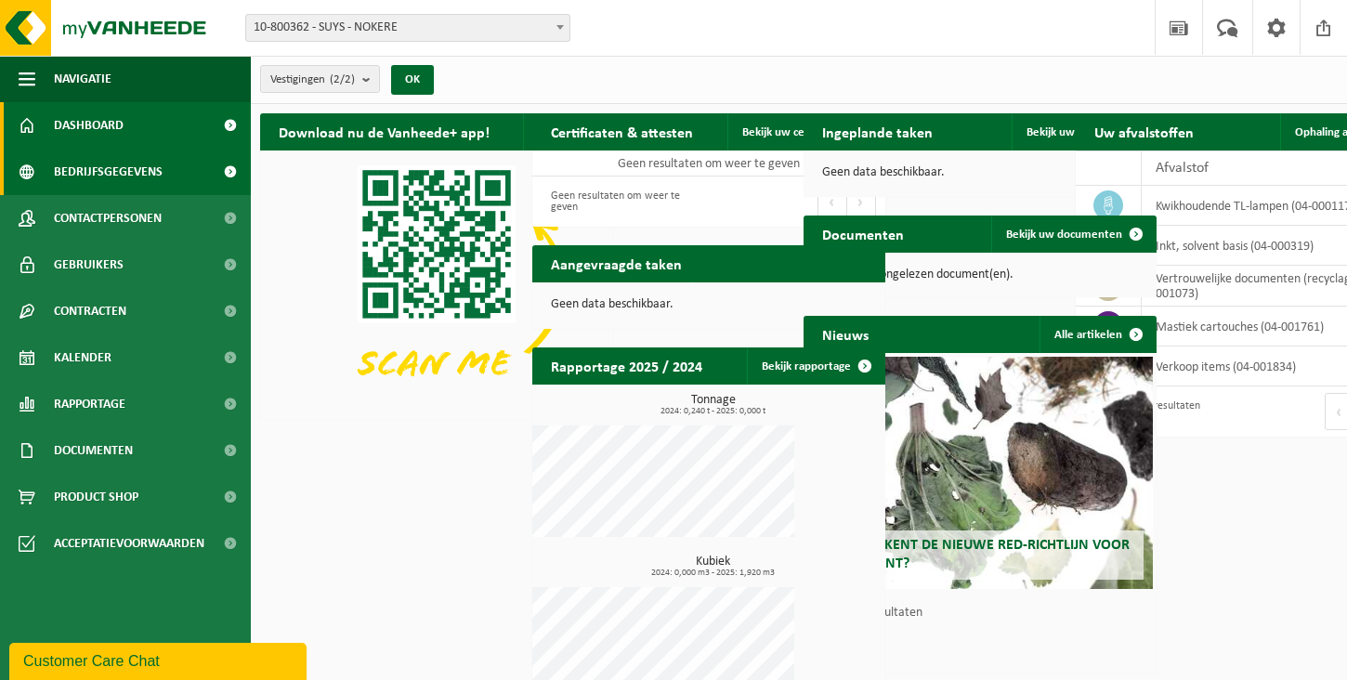 The height and width of the screenshot is (680, 1347). I want to click on span: Navigatie, so click(83, 79).